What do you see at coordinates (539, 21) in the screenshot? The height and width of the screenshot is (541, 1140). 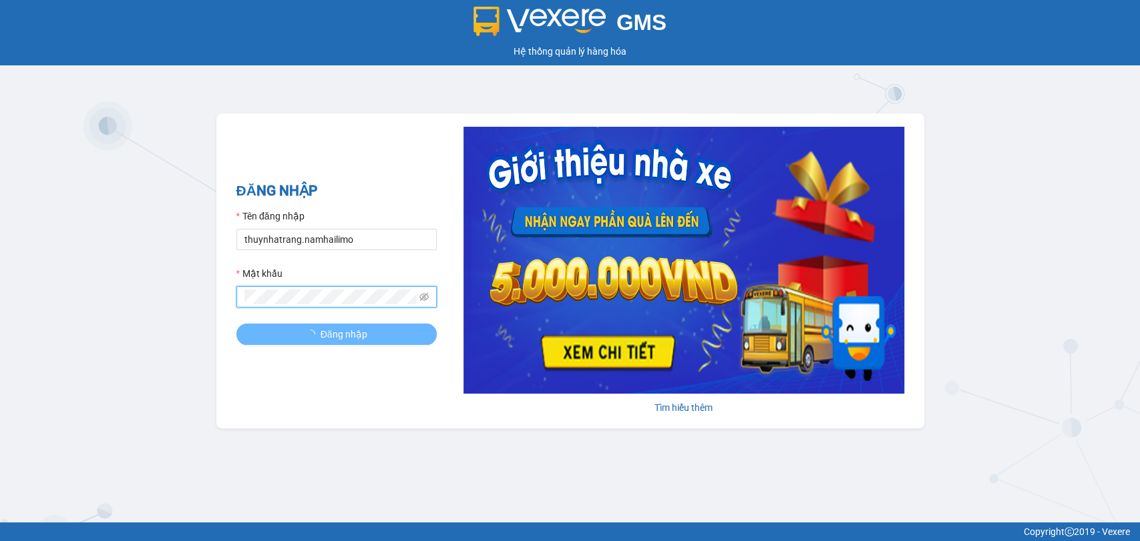 I see `img: logo 2` at bounding box center [539, 21].